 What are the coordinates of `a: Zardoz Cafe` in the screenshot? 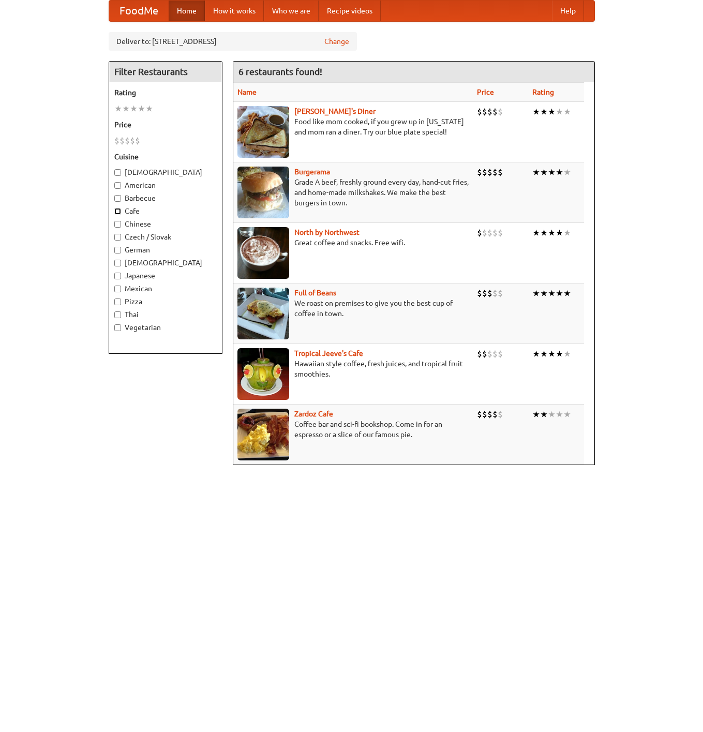 It's located at (314, 414).